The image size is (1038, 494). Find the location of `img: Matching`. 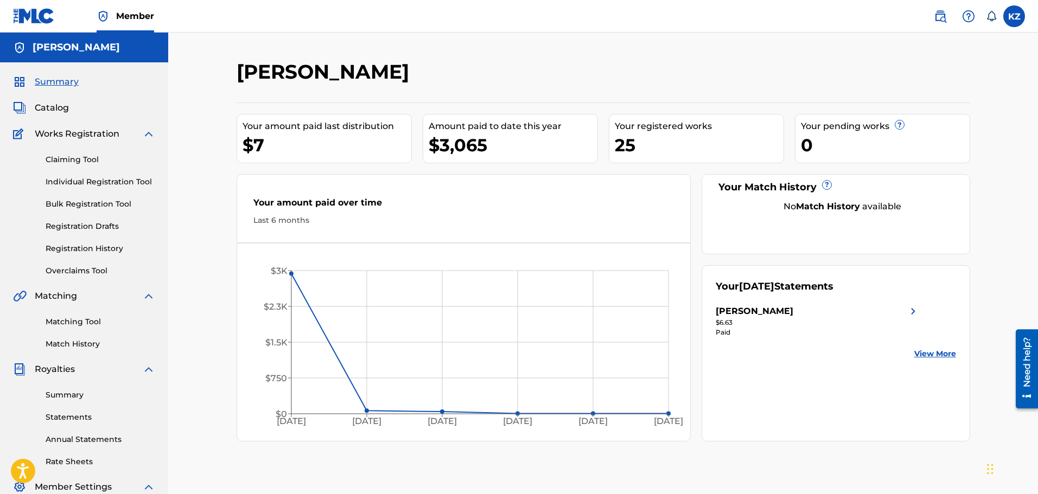

img: Matching is located at coordinates (20, 296).